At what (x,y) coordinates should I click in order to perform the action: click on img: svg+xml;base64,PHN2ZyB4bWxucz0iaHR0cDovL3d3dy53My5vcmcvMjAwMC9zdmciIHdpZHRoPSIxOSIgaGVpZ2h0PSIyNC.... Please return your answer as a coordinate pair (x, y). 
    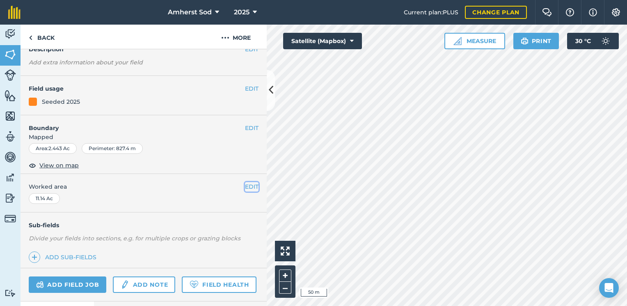
    Looking at the image, I should click on (524, 41).